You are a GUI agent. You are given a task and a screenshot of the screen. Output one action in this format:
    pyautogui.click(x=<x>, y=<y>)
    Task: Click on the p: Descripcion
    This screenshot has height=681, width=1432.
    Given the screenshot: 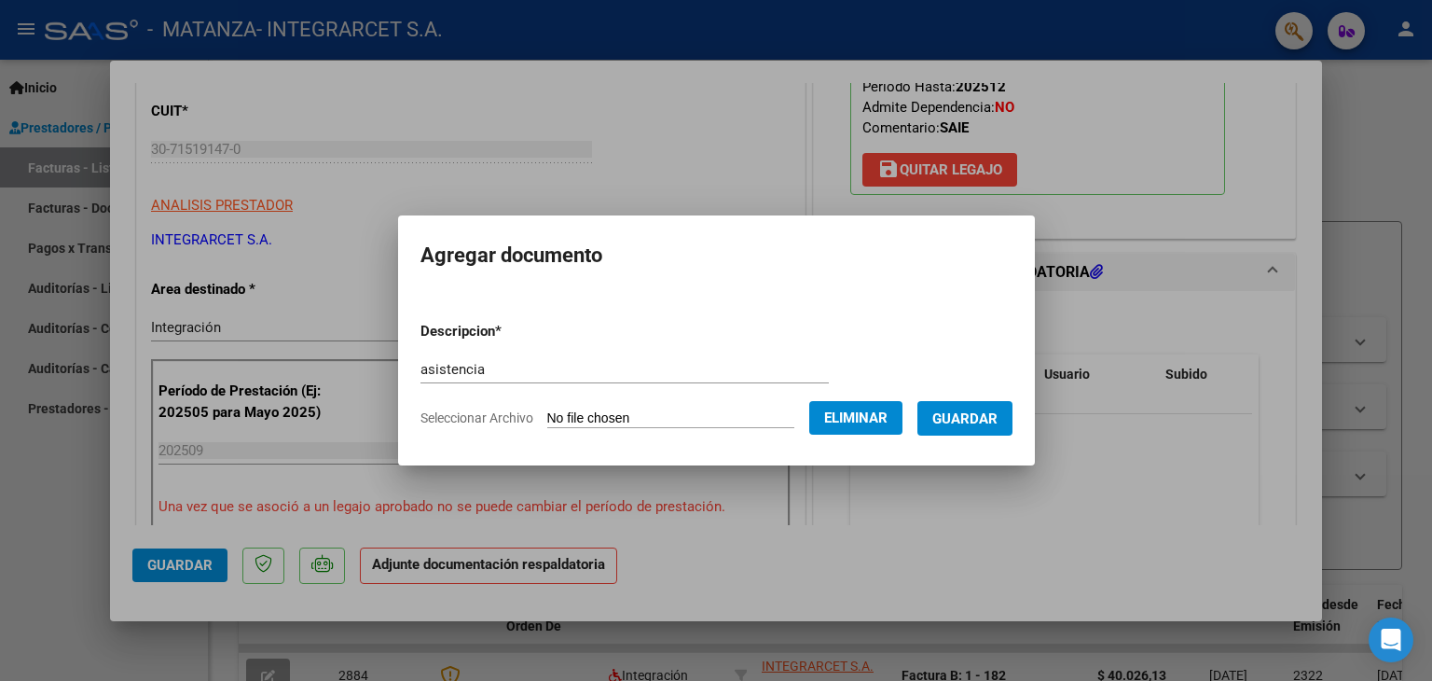 What is the action you would take?
    pyautogui.click(x=509, y=331)
    